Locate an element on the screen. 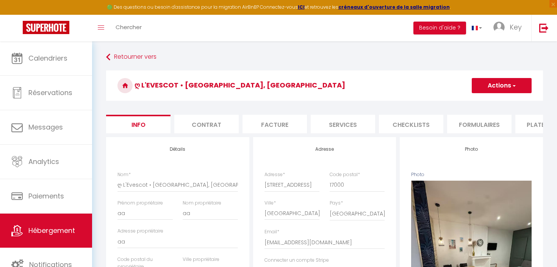  label: Nom propriétaire is located at coordinates (202, 203).